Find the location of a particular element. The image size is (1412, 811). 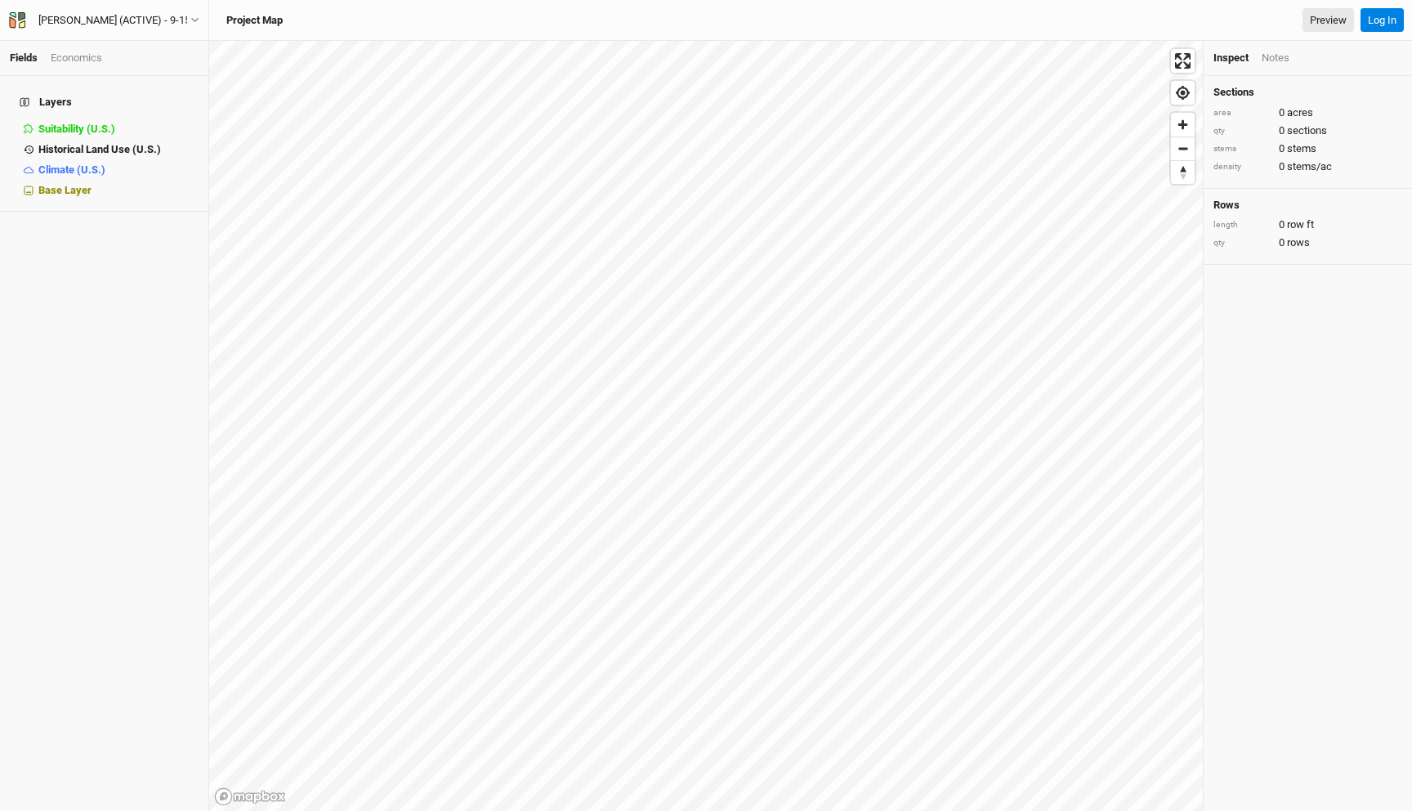

span: Base Layer is located at coordinates (65, 190).